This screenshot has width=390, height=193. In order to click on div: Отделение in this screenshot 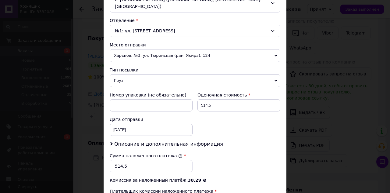, I will do `click(195, 20)`.